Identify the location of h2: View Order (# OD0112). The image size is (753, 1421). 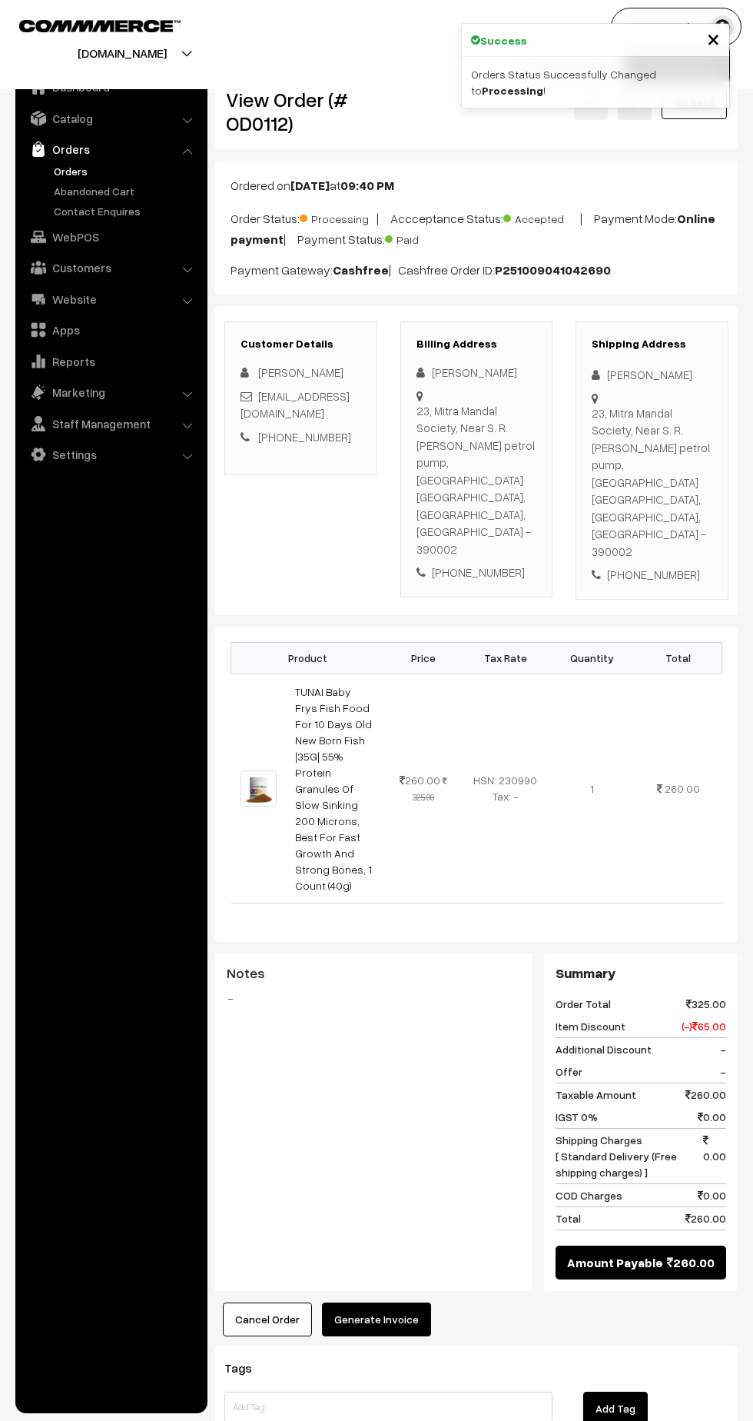
(301, 111).